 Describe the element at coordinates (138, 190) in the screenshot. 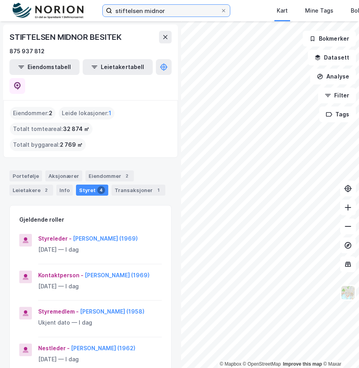

I see `div: Transaksjoner` at that location.